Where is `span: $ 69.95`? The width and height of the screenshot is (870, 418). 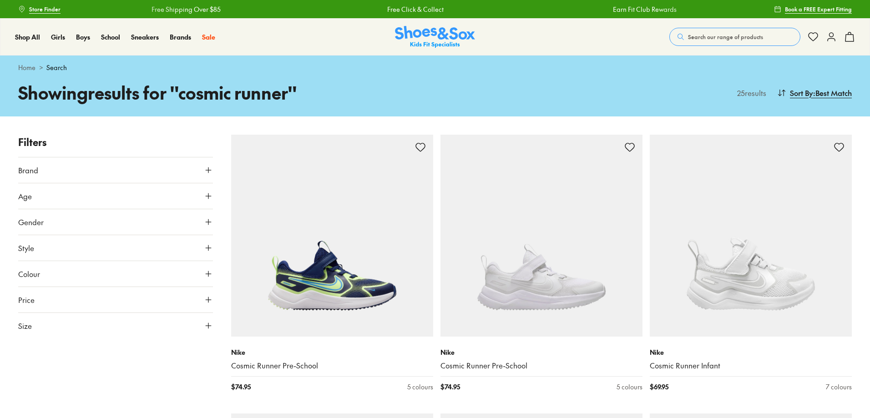 span: $ 69.95 is located at coordinates (659, 387).